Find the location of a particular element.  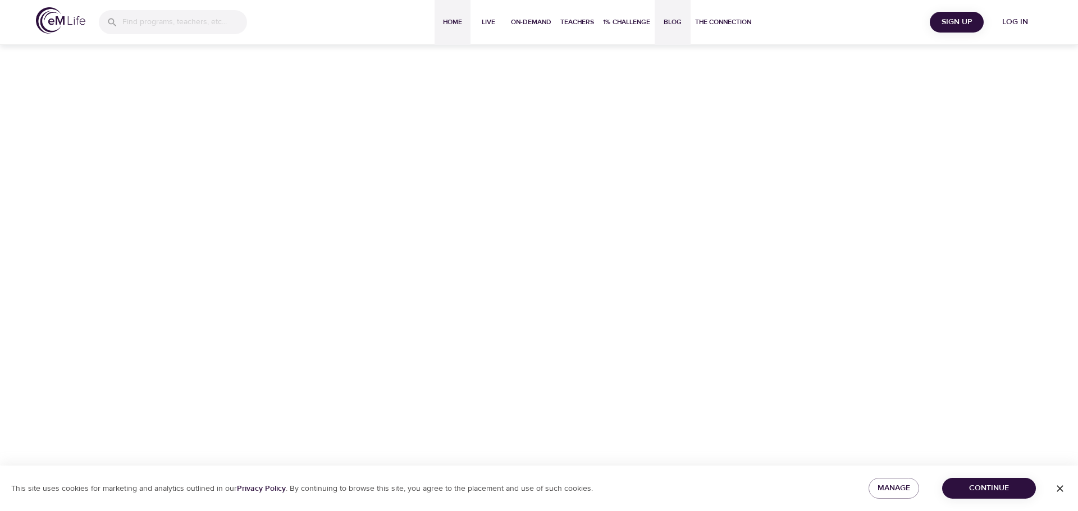

span: Manage is located at coordinates (894, 488).